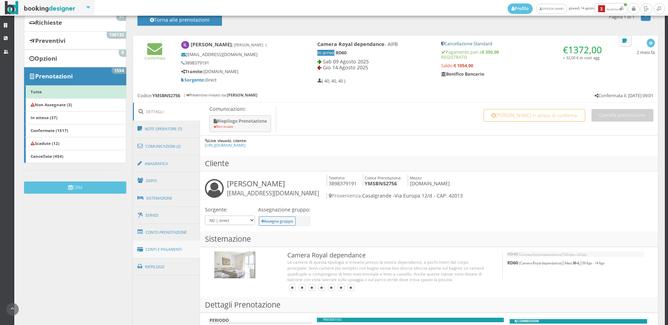 Image resolution: width=668 pixels, height=325 pixels. Describe the element at coordinates (36, 91) in the screenshot. I see `b: Tutte` at that location.